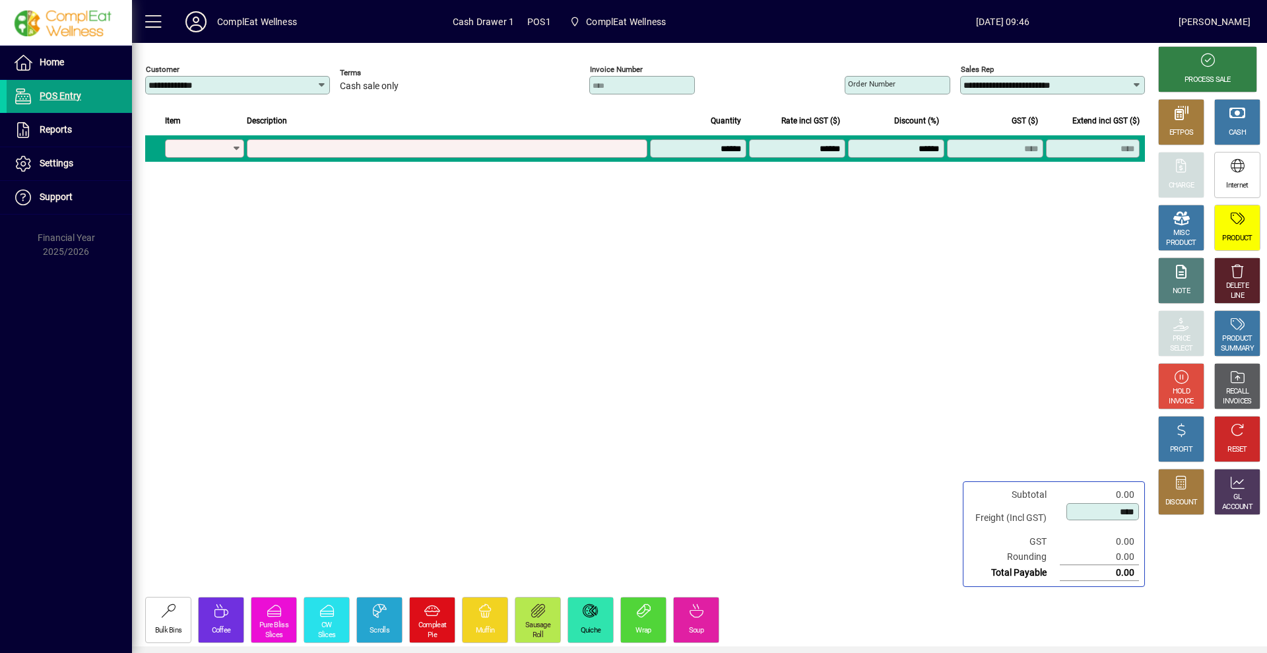 The width and height of the screenshot is (1267, 653). What do you see at coordinates (1208, 80) in the screenshot?
I see `div: PROCESS SALE` at bounding box center [1208, 80].